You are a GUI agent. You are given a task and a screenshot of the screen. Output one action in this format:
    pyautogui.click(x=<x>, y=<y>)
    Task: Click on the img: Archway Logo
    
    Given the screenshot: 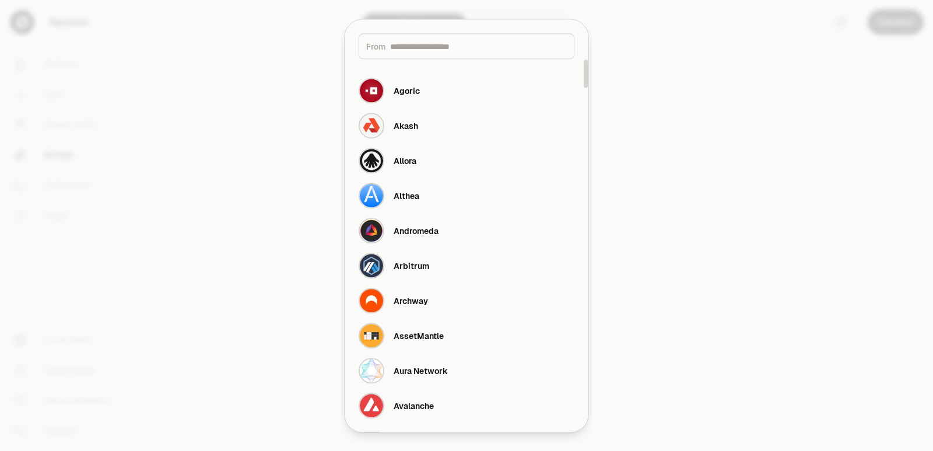 What is the action you would take?
    pyautogui.click(x=371, y=300)
    